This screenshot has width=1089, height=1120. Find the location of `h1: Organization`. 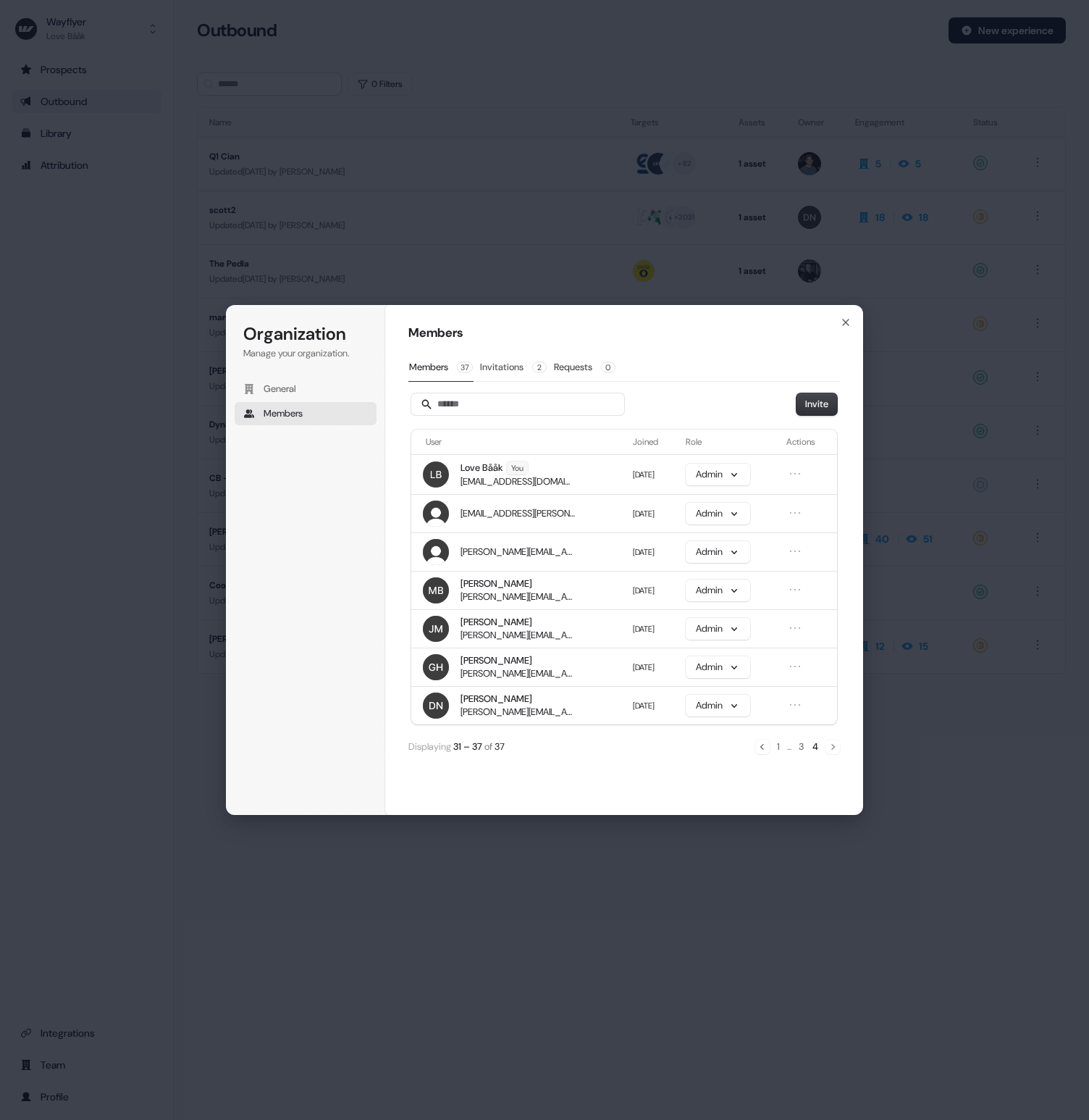

h1: Organization is located at coordinates (305, 334).